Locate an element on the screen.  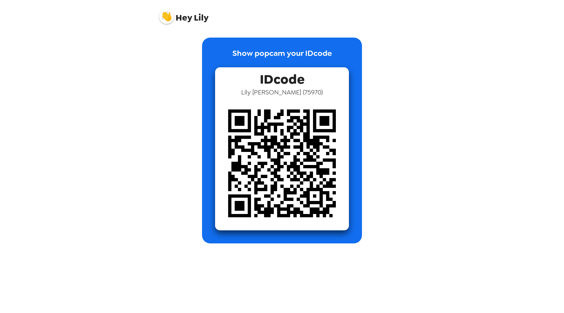
img: profile pic is located at coordinates (167, 16).